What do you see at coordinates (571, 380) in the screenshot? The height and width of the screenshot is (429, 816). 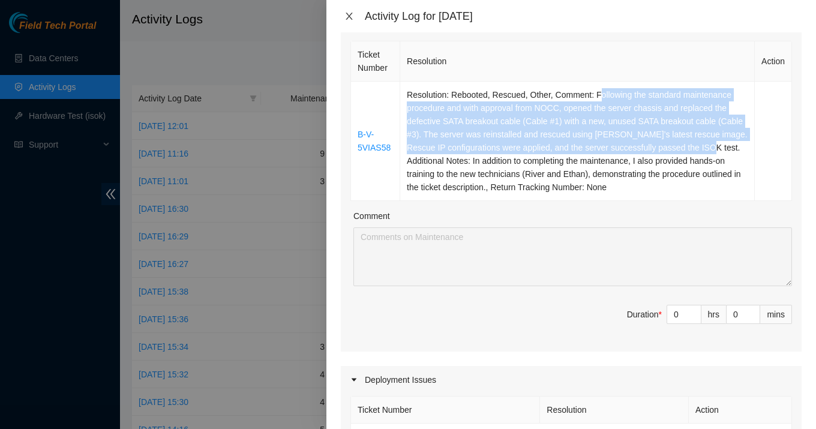 I see `div: Deployment Issues` at bounding box center [571, 380].